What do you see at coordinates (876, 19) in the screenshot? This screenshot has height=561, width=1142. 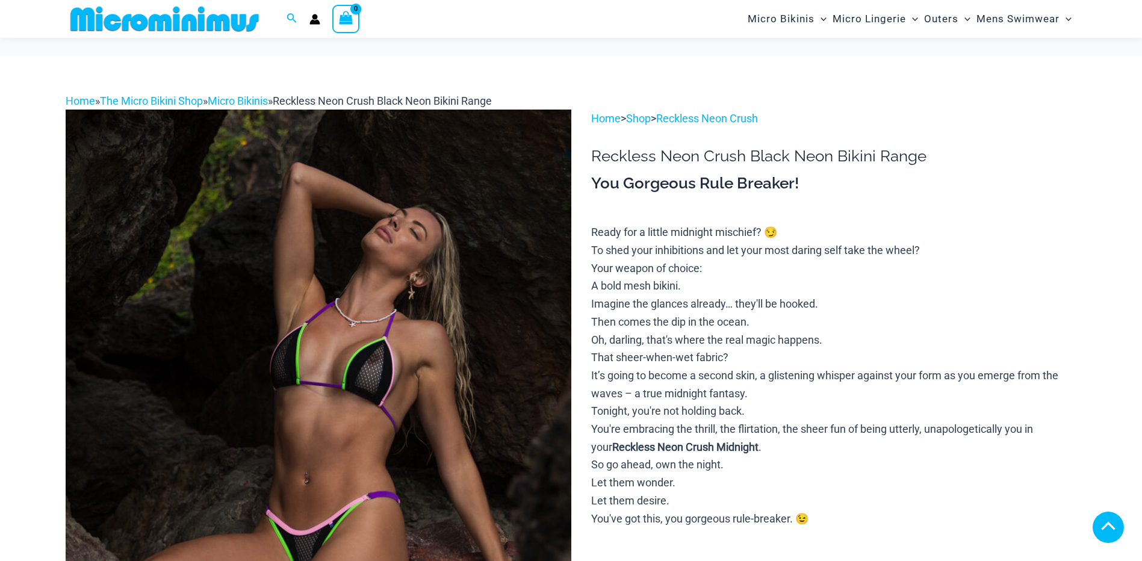 I see `a: Micro LingerieMenu ToggleMenu Toggle` at bounding box center [876, 19].